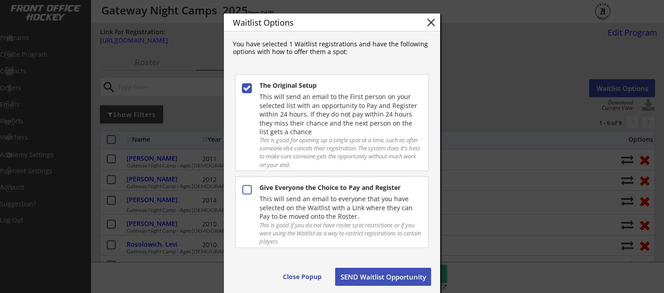 The image size is (664, 293). Describe the element at coordinates (340, 188) in the screenshot. I see `div: Give Everyone the Choice to Pay and Register` at that location.